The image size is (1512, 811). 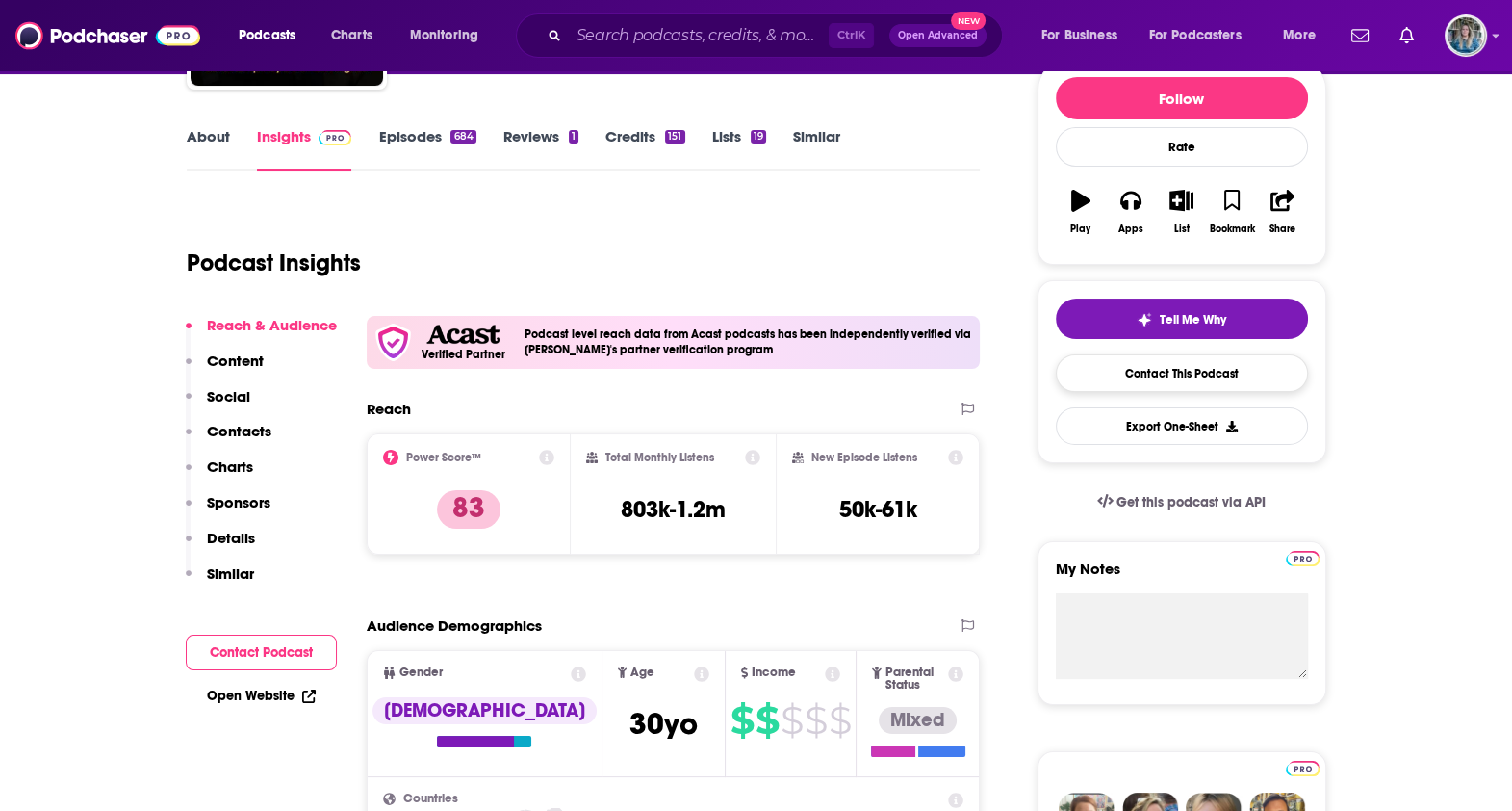 I want to click on span: Podcasts, so click(x=267, y=36).